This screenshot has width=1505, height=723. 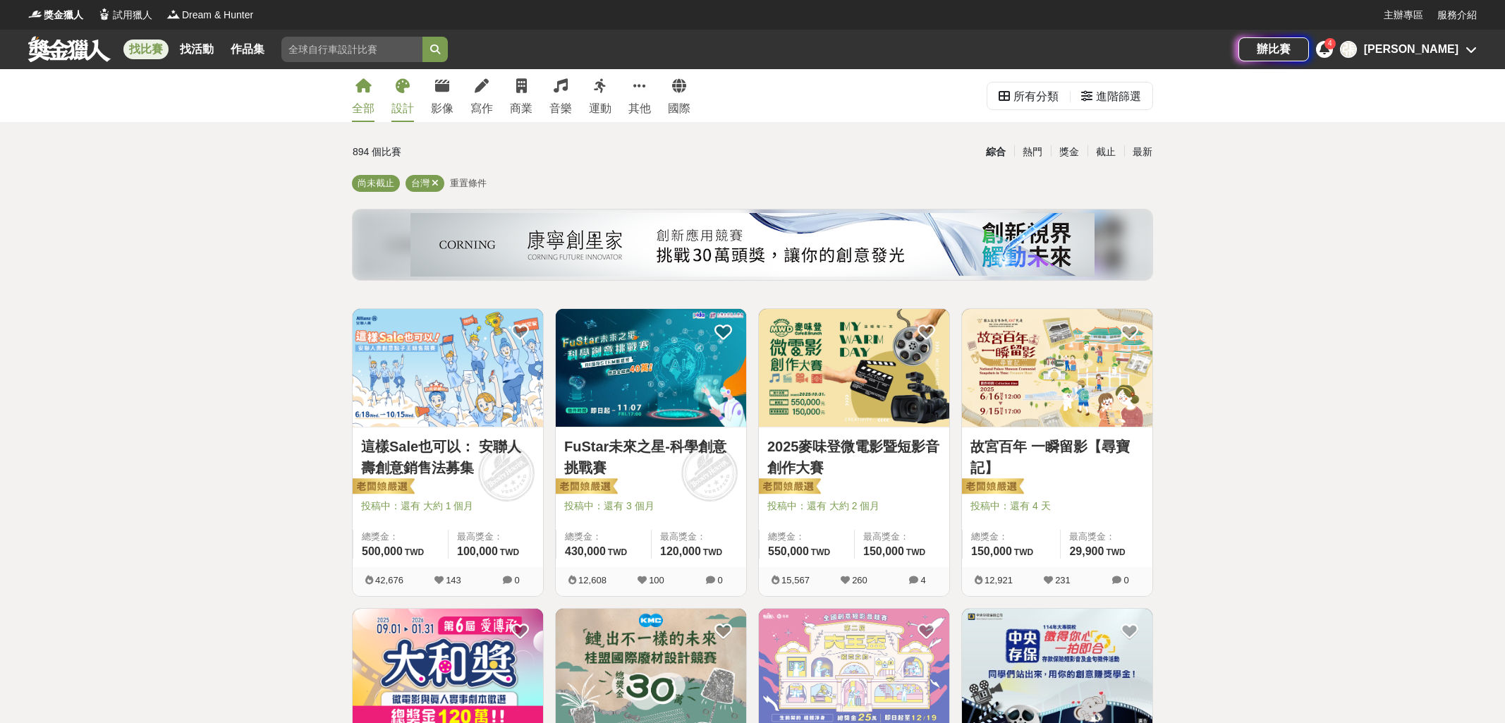 I want to click on img: 450e0687-a965-40c0-abf0-84084e733638.png, so click(x=752, y=245).